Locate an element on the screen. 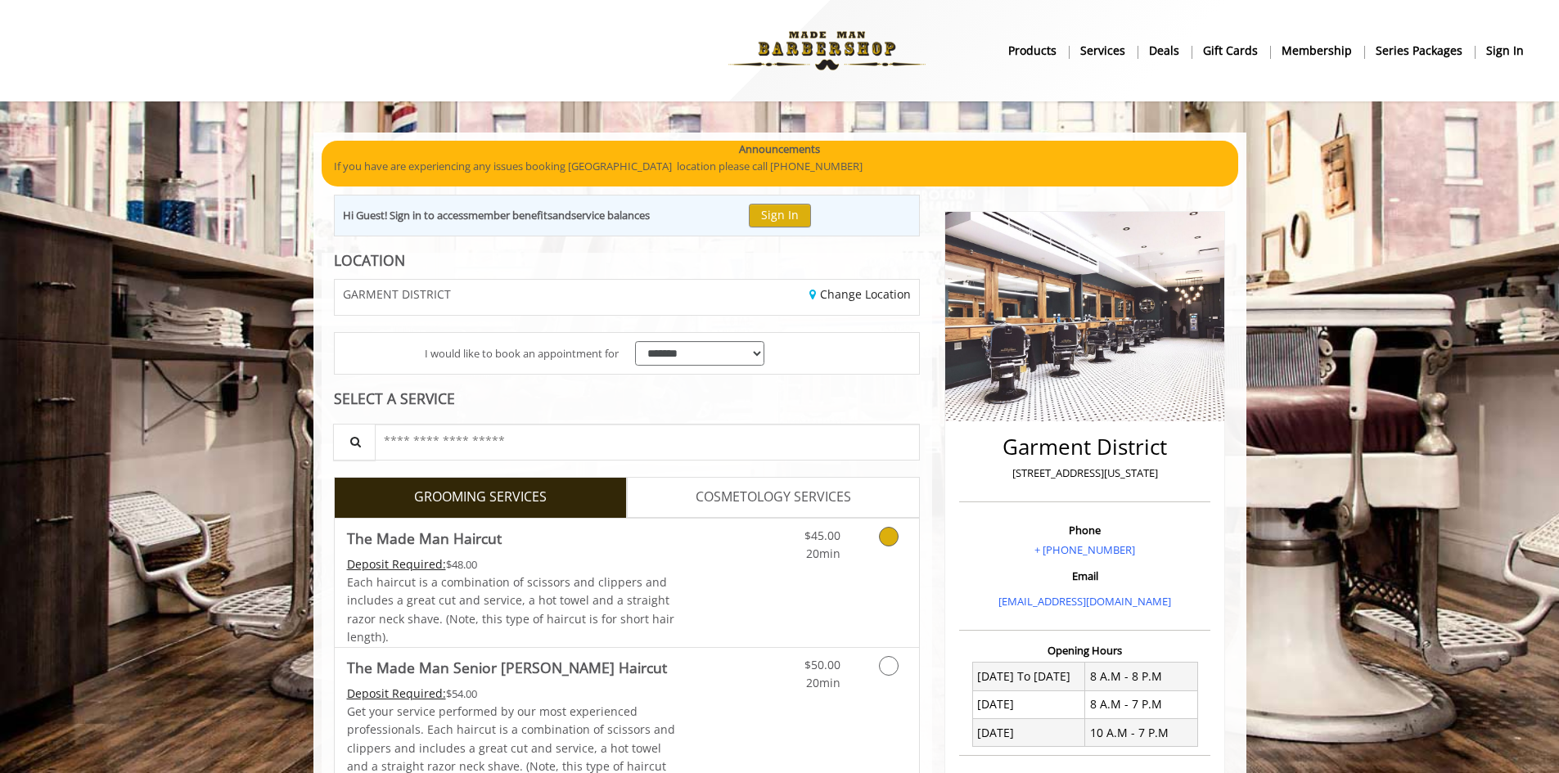  b: member benefits is located at coordinates (510, 215).